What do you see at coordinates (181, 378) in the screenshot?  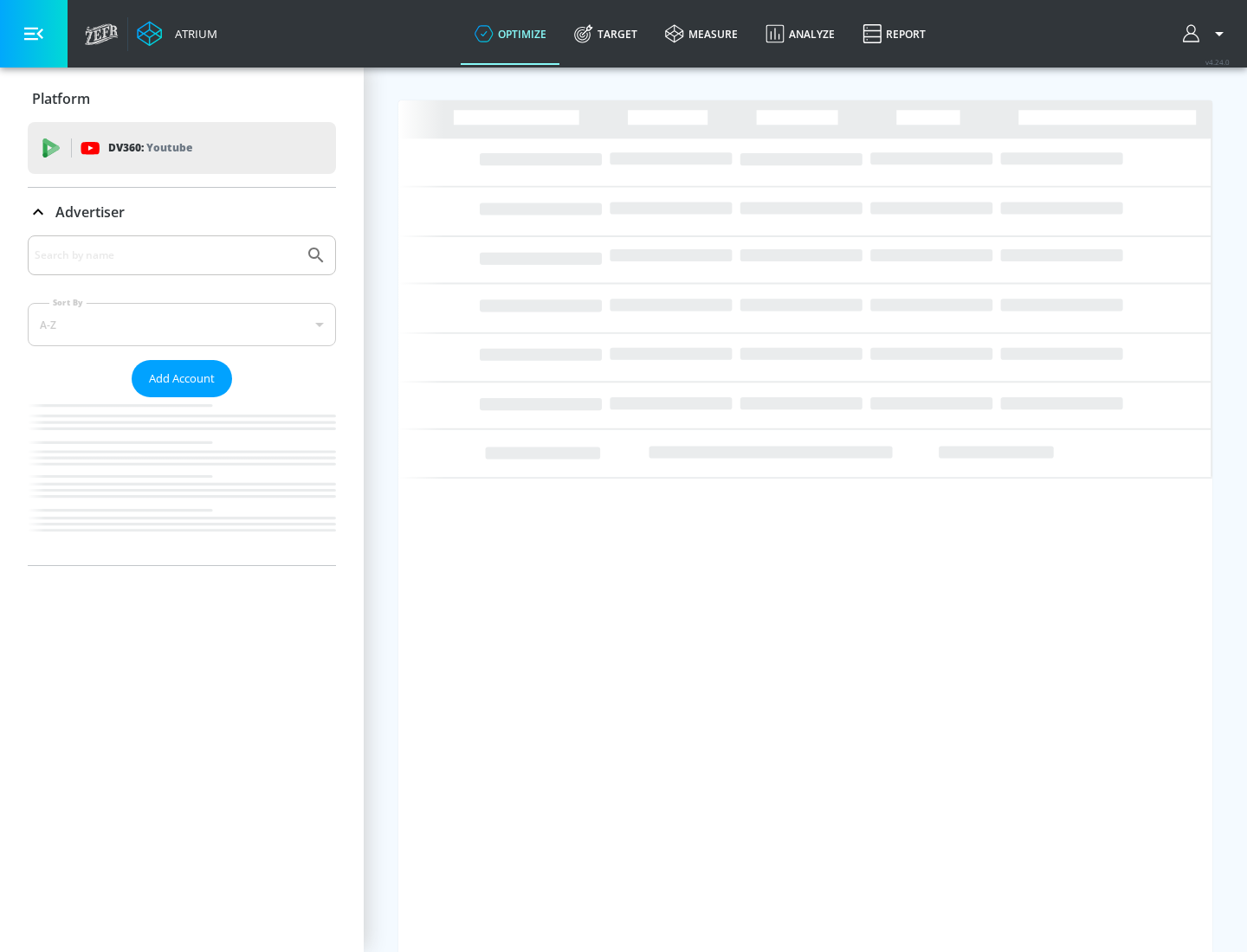 I see `button: Add Account` at bounding box center [181, 378].